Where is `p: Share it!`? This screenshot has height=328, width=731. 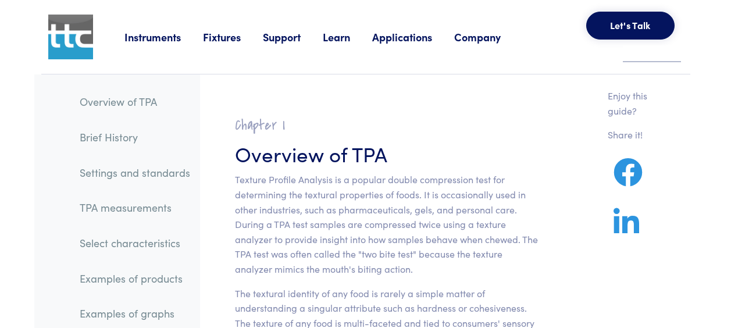 p: Share it! is located at coordinates (635, 135).